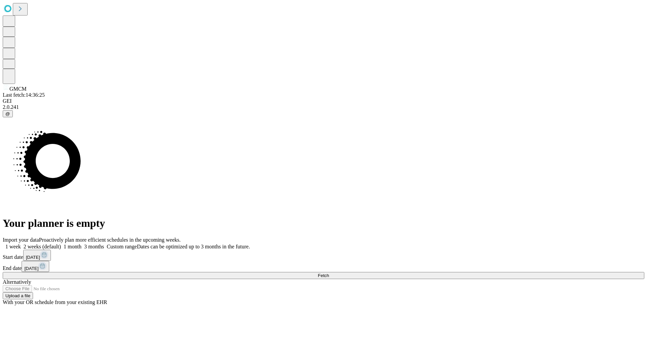  Describe the element at coordinates (324, 223) in the screenshot. I see `h1: Your planner is empty` at that location.